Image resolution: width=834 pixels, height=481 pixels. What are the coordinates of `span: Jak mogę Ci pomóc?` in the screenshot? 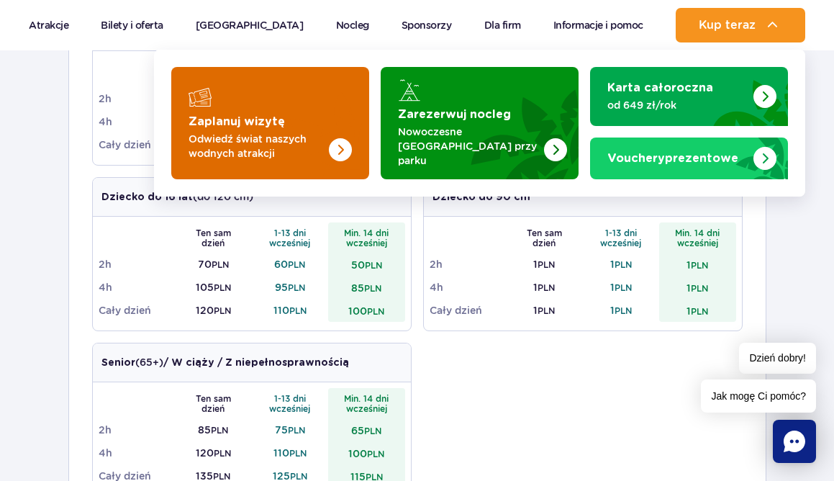 It's located at (758, 396).